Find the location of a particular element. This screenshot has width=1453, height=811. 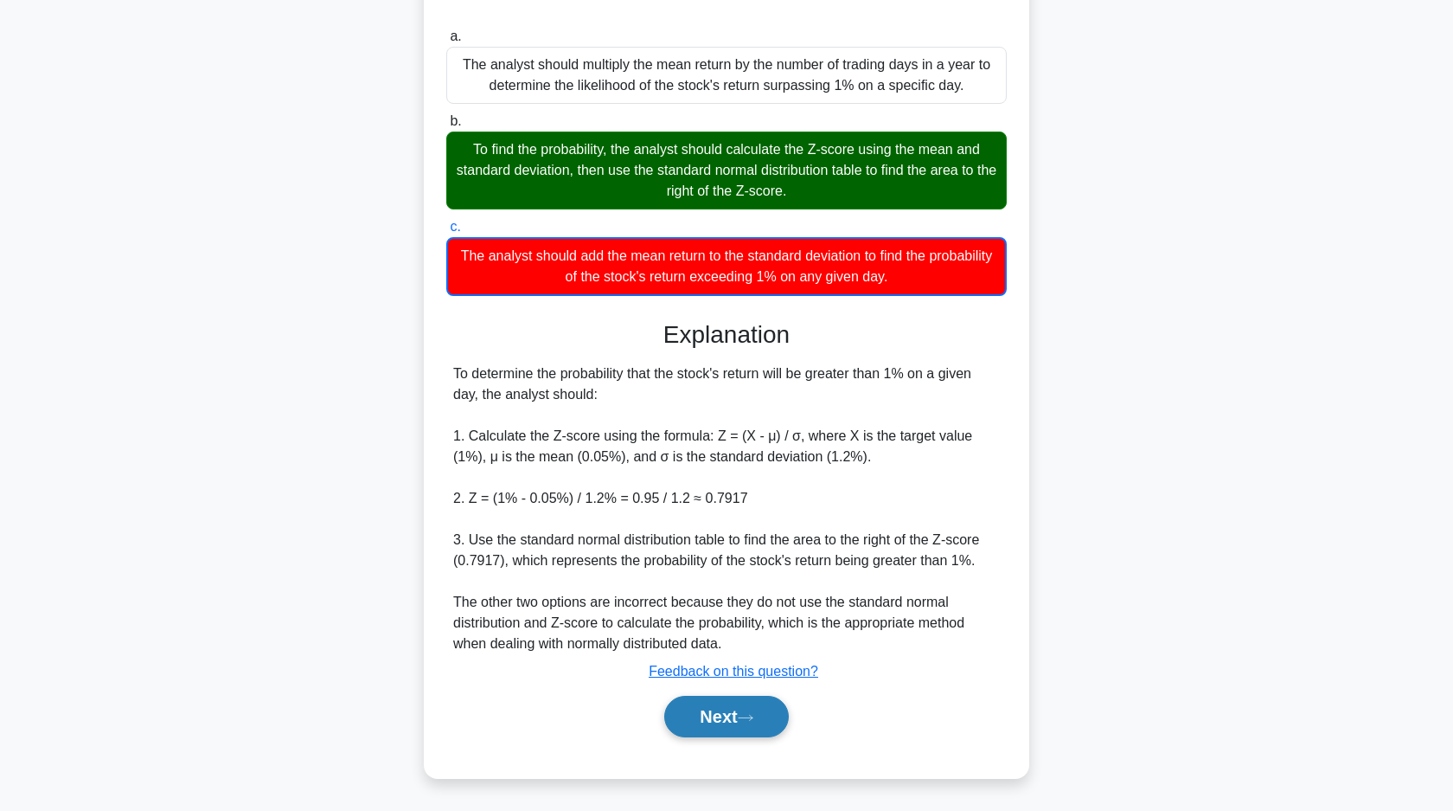

button: Next is located at coordinates (726, 716).